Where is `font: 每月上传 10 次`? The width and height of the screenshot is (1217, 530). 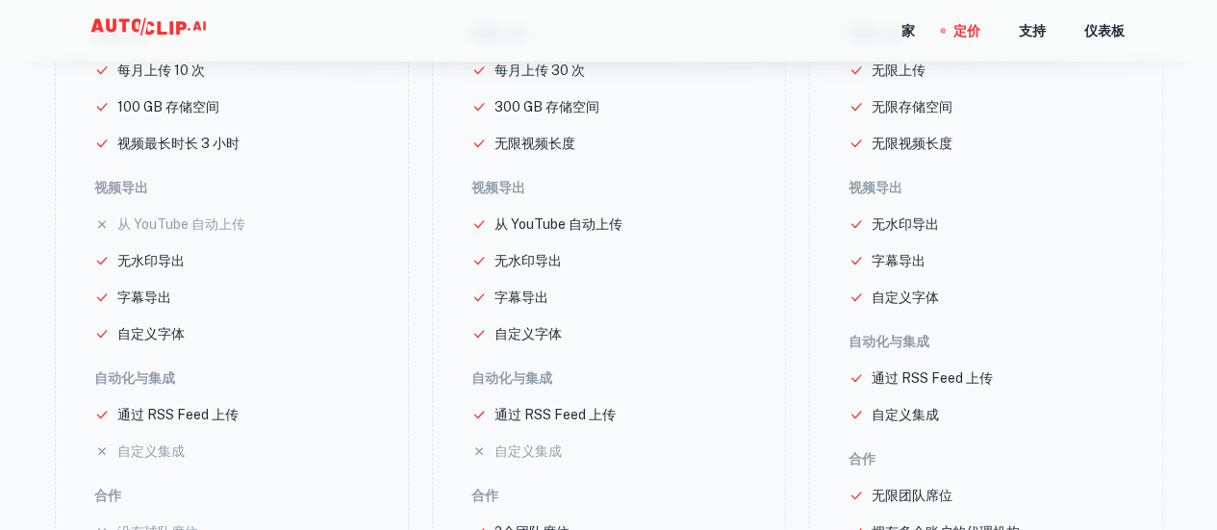 font: 每月上传 10 次 is located at coordinates (161, 70).